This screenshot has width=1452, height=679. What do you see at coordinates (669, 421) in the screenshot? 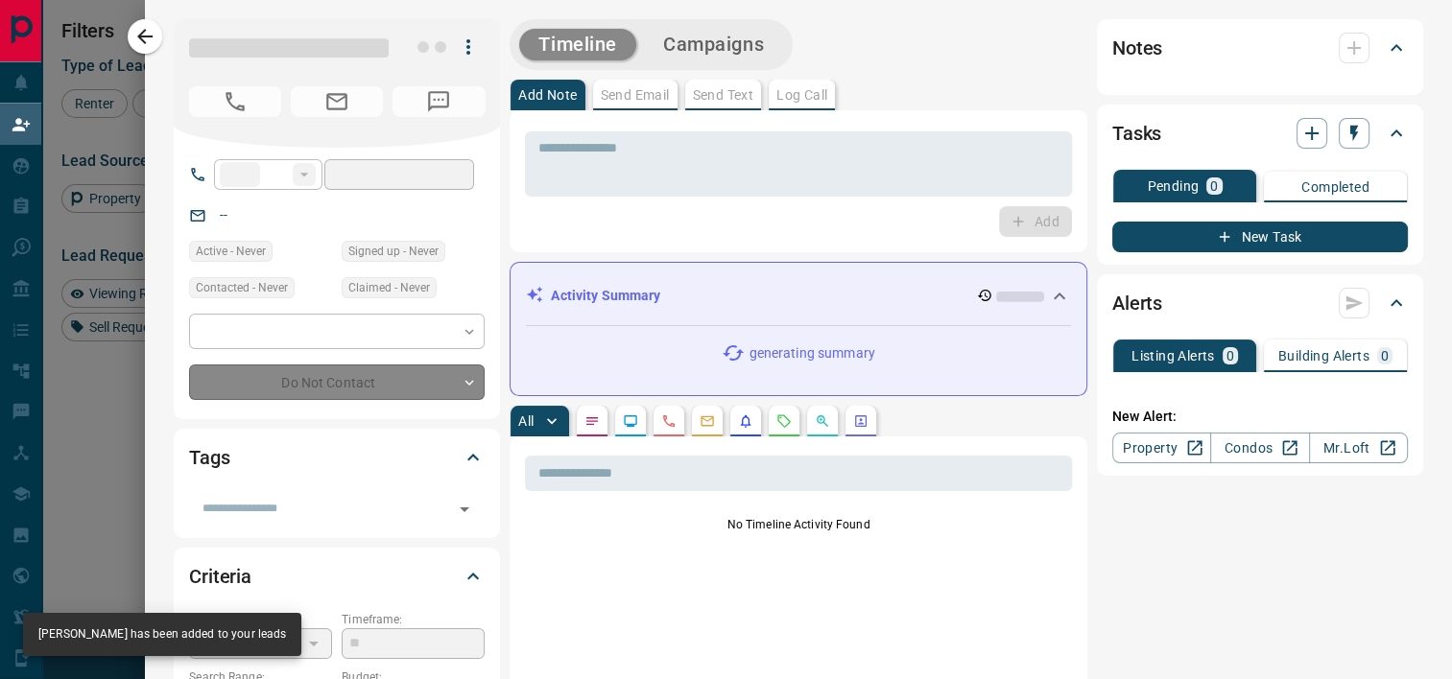
I see `svg: Calls` at bounding box center [669, 421].